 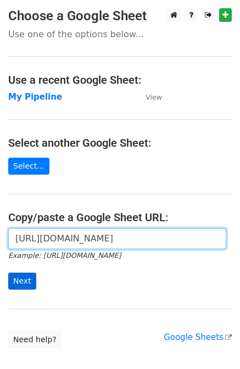 What do you see at coordinates (212, 343) in the screenshot?
I see `div: Widget de chat` at bounding box center [212, 343].